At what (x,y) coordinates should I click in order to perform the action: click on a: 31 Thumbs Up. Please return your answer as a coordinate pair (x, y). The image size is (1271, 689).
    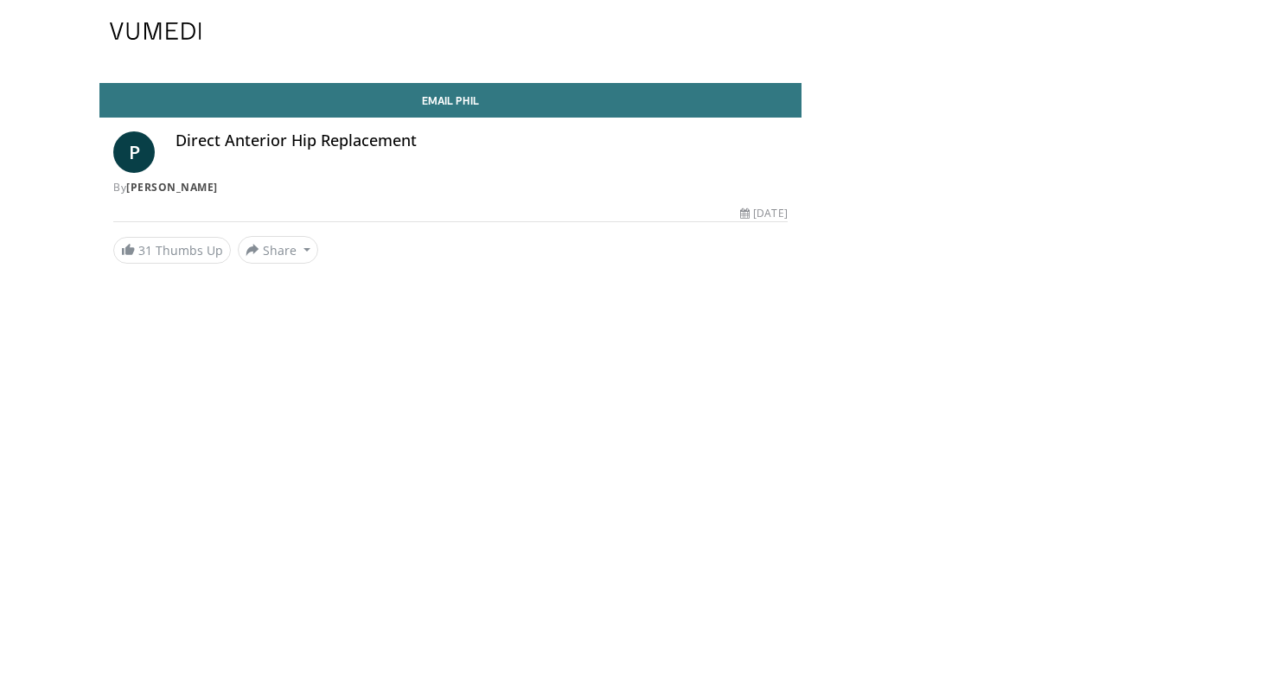
    Looking at the image, I should click on (172, 250).